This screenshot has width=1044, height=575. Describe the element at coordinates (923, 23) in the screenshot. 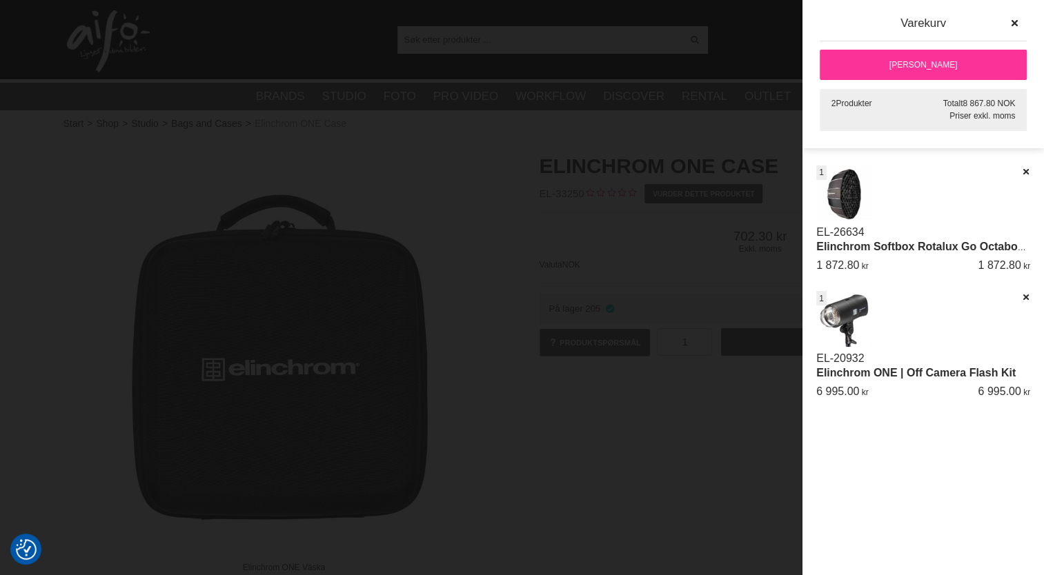

I see `span: Varekurv` at that location.